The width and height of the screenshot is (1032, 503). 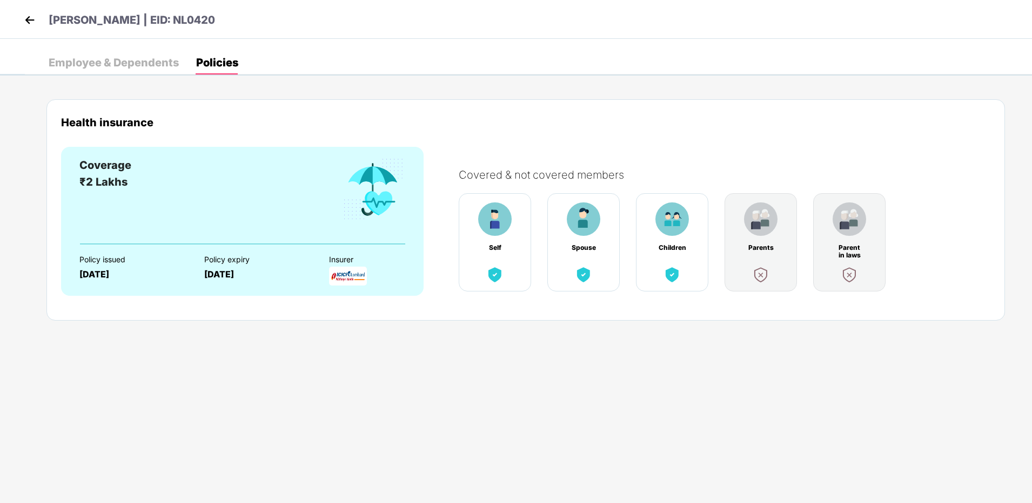 I want to click on div: Parent in laws, so click(x=849, y=248).